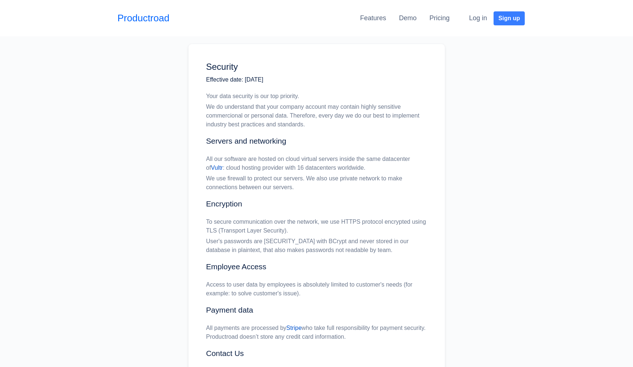 The height and width of the screenshot is (367, 633). I want to click on a: Pricing, so click(439, 18).